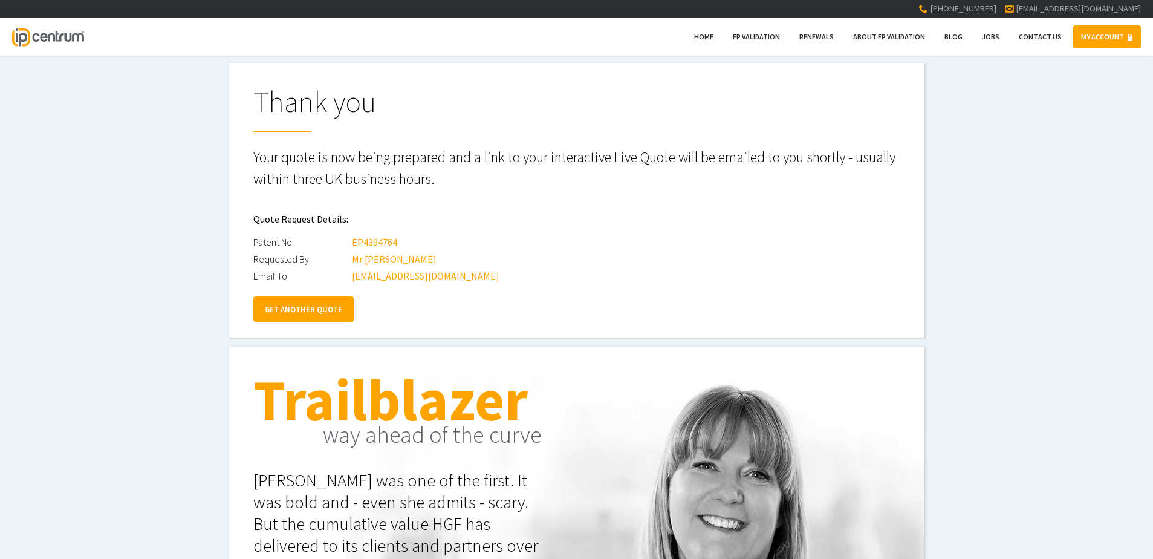 This screenshot has width=1153, height=559. Describe the element at coordinates (953, 36) in the screenshot. I see `span: Blog` at that location.